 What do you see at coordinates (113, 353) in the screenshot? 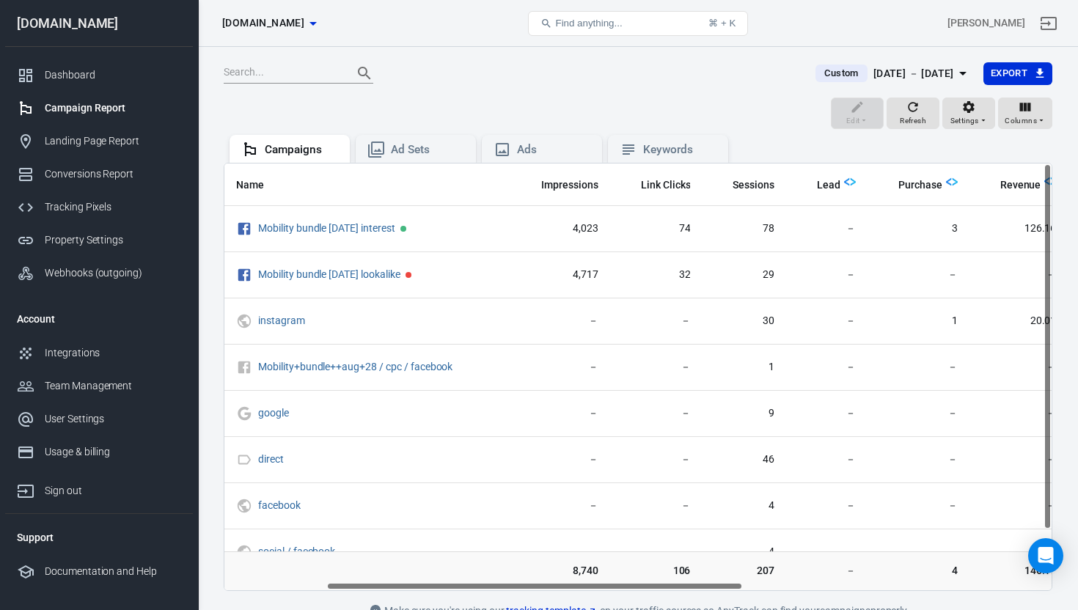
I see `div: Integrations` at bounding box center [113, 353].